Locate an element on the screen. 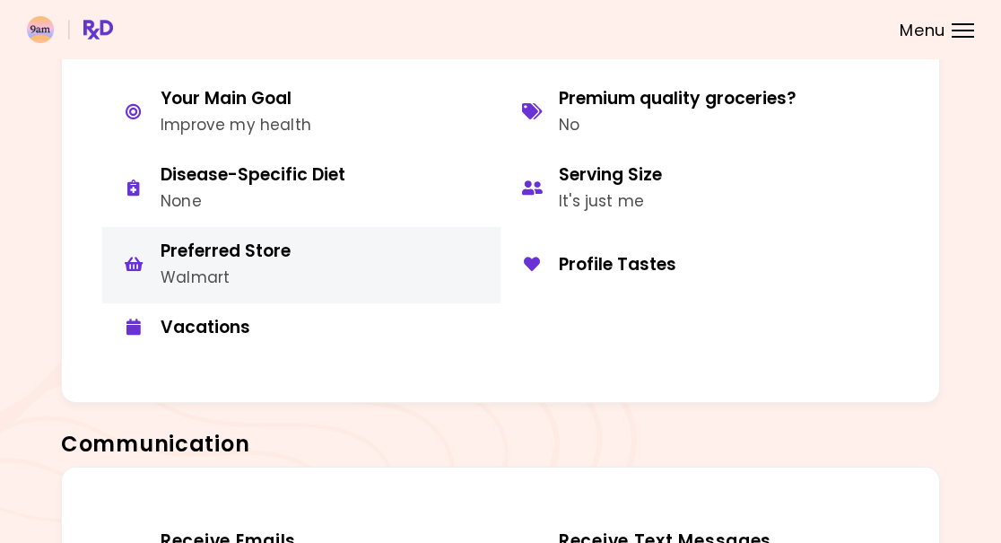  div: Preferred Store is located at coordinates (225, 251).